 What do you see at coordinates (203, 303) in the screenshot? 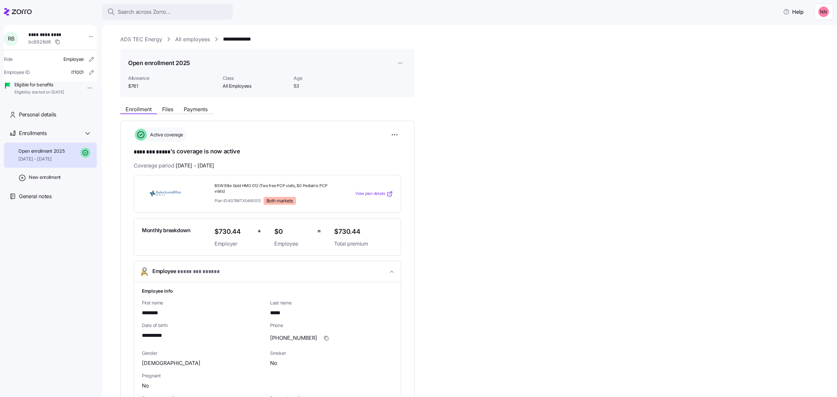
I see `span: First name` at bounding box center [203, 303].